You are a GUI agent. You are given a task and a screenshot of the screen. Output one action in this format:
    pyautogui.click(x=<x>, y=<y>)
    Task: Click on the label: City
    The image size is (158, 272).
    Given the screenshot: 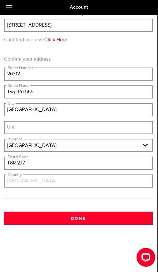 What is the action you would take?
    pyautogui.click(x=11, y=103)
    